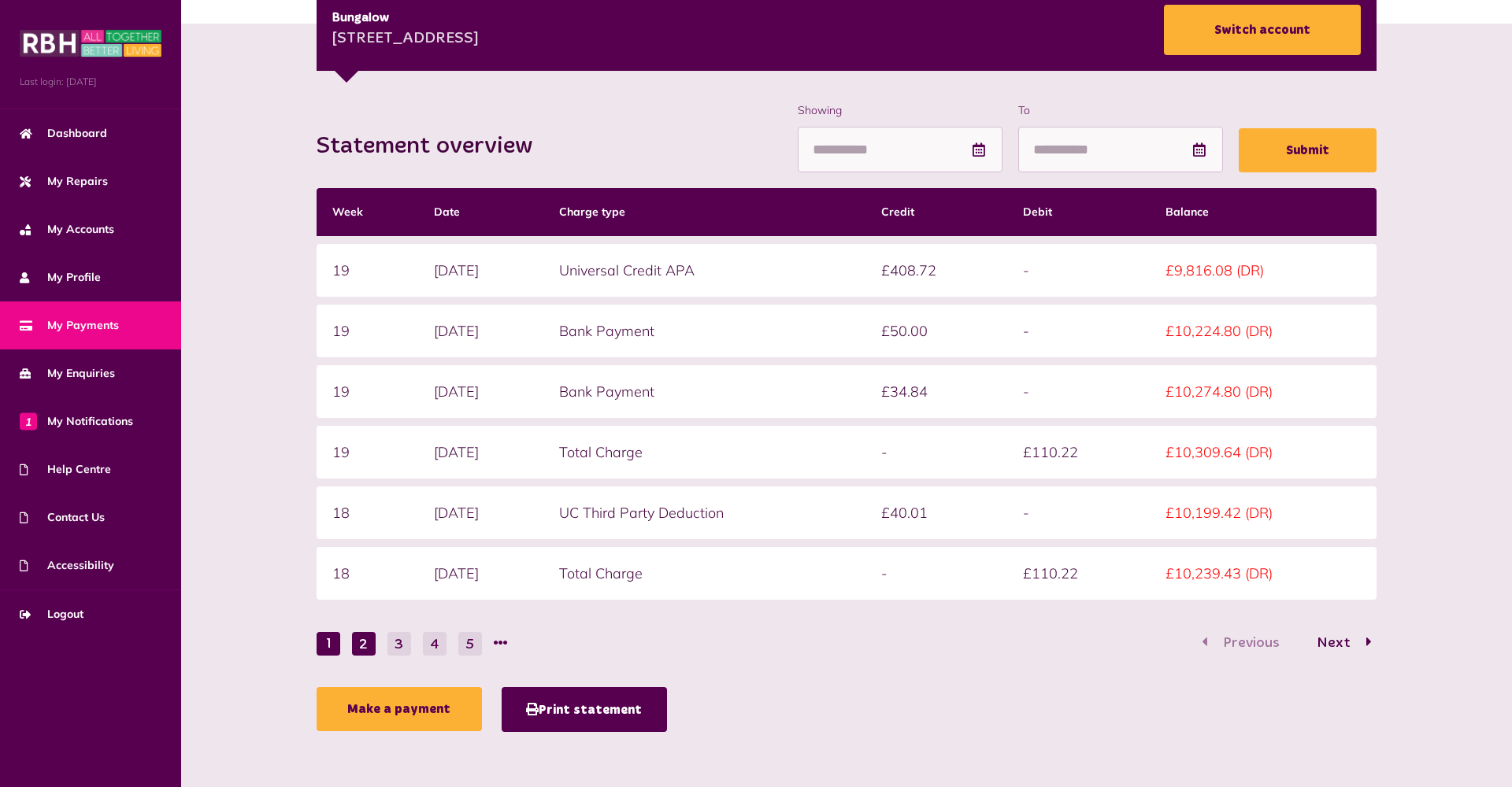  Describe the element at coordinates (435, 644) in the screenshot. I see `button: Go to page 4` at that location.